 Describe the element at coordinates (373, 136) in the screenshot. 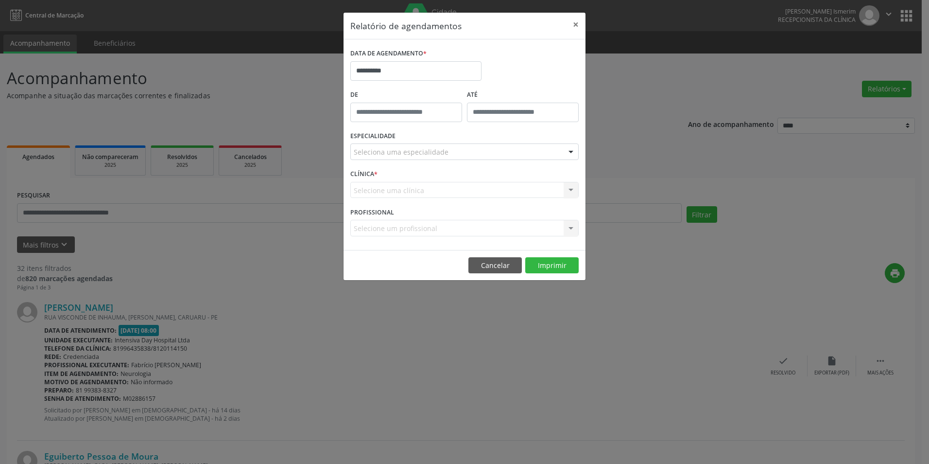

I see `label: ESPECIALIDADE` at that location.